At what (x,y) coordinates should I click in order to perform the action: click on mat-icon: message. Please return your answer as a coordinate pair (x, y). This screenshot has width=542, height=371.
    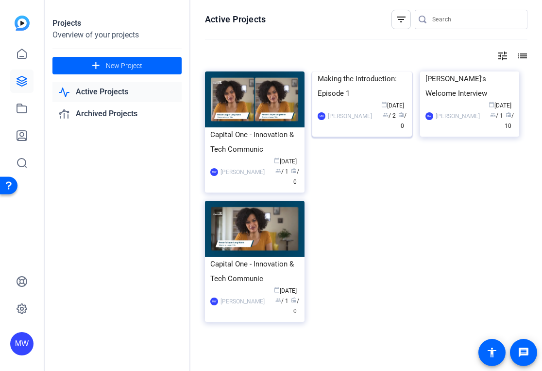
    Looking at the image, I should click on (524, 352).